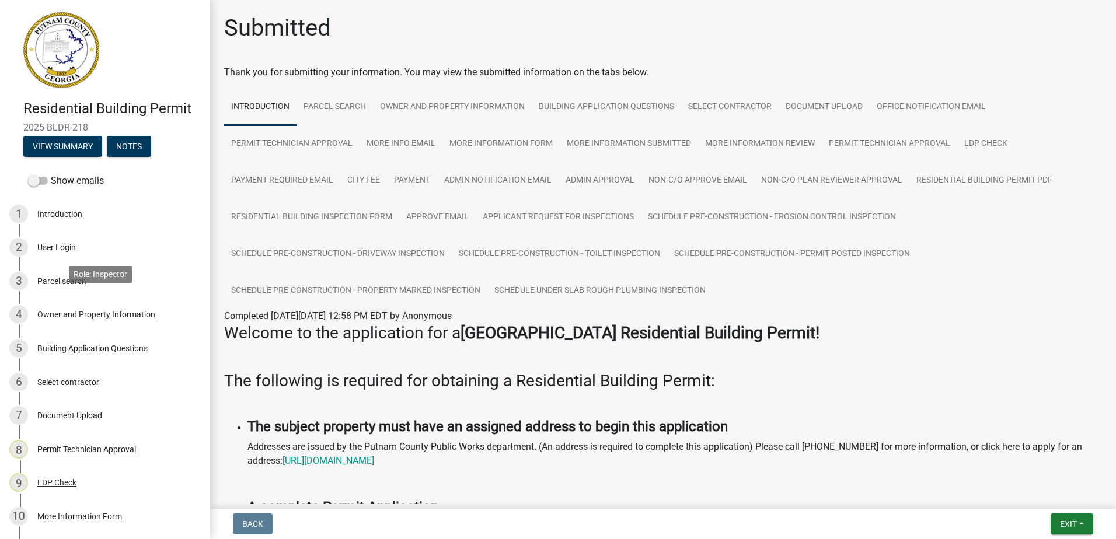 This screenshot has height=539, width=1116. I want to click on div: 8, so click(19, 449).